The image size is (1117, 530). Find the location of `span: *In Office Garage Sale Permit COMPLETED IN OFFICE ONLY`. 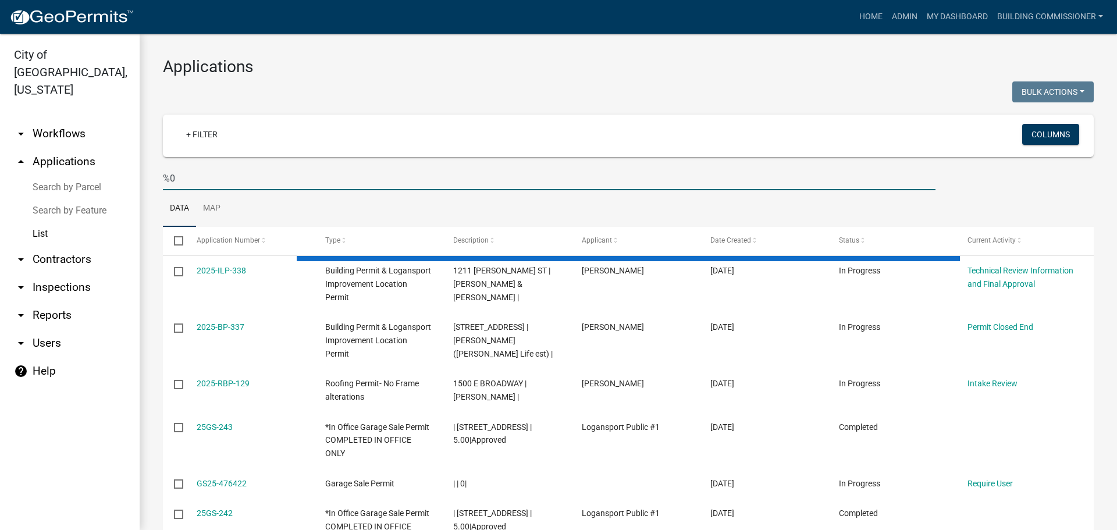

span: *In Office Garage Sale Permit COMPLETED IN OFFICE ONLY is located at coordinates (377, 440).